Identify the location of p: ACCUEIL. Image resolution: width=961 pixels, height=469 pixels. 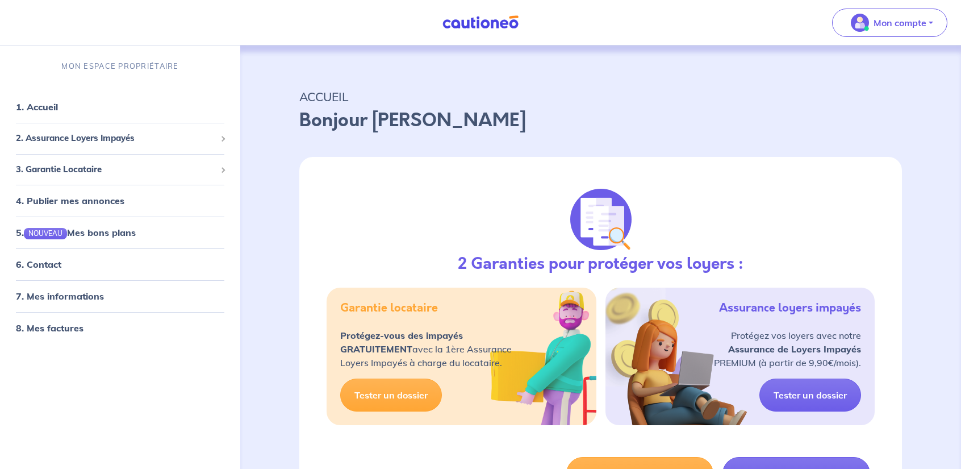
(601, 97).